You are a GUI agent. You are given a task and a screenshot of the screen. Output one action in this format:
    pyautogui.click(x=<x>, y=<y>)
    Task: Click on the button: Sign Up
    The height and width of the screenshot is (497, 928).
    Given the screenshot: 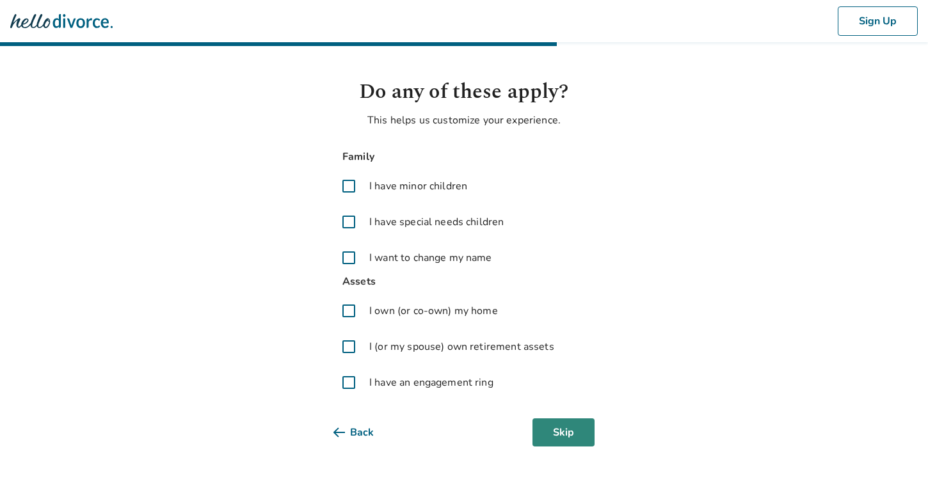 What is the action you would take?
    pyautogui.click(x=878, y=21)
    